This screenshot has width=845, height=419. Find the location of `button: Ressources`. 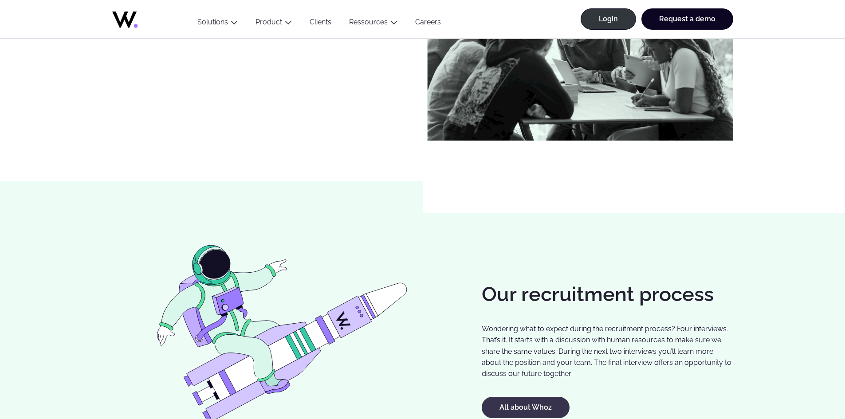

button: Ressources is located at coordinates (373, 24).